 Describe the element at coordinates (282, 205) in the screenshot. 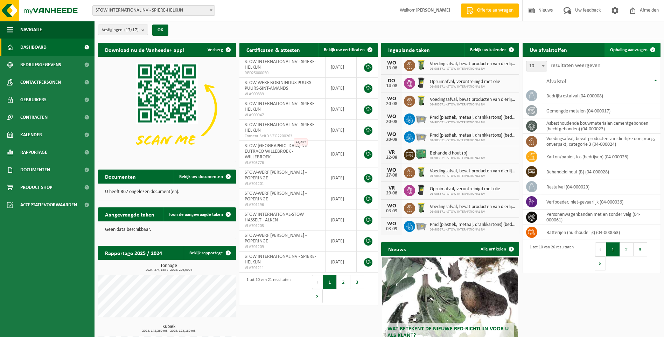

I see `span: VLA701196` at that location.